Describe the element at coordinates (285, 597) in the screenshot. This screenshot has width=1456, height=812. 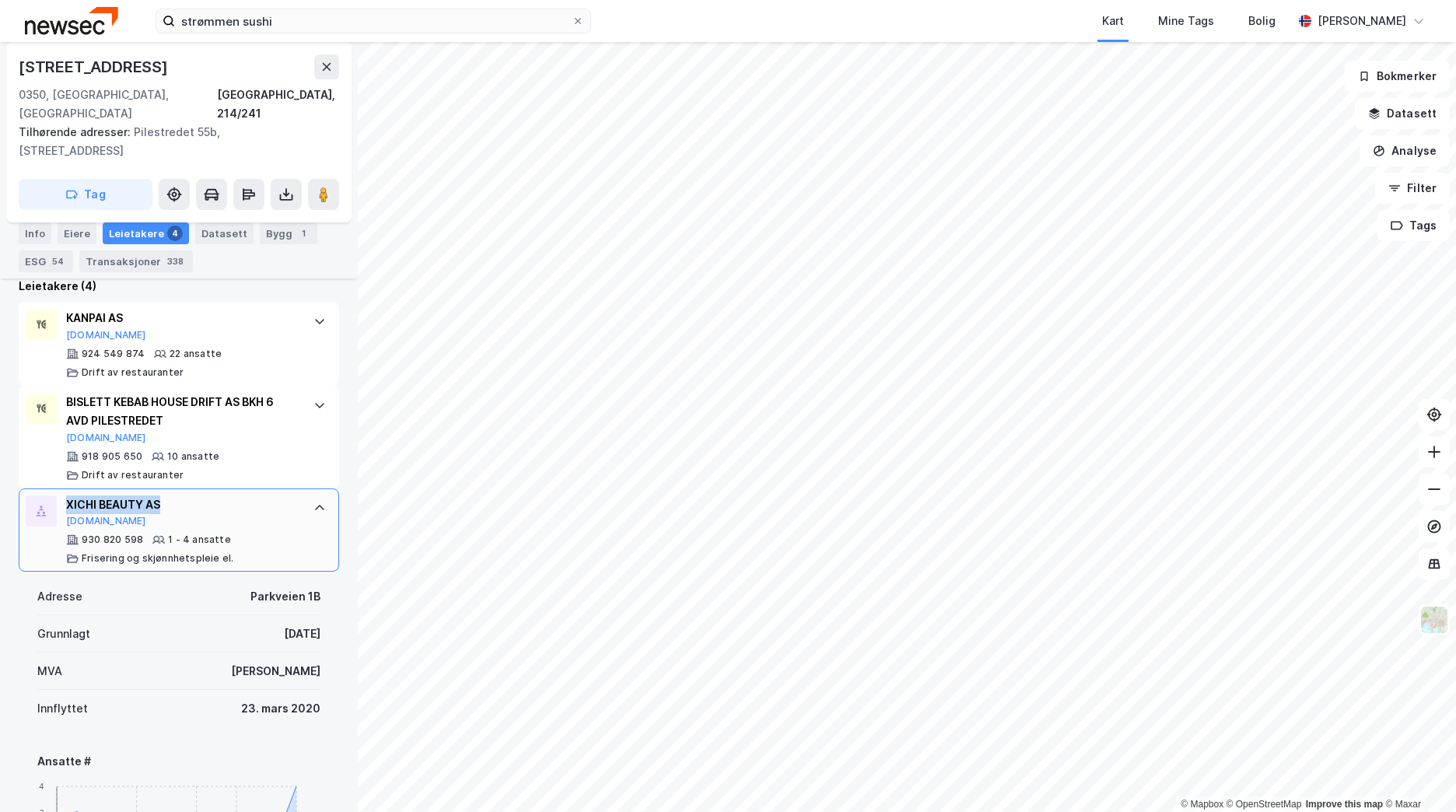
I see `div: Parkveien 1B` at that location.